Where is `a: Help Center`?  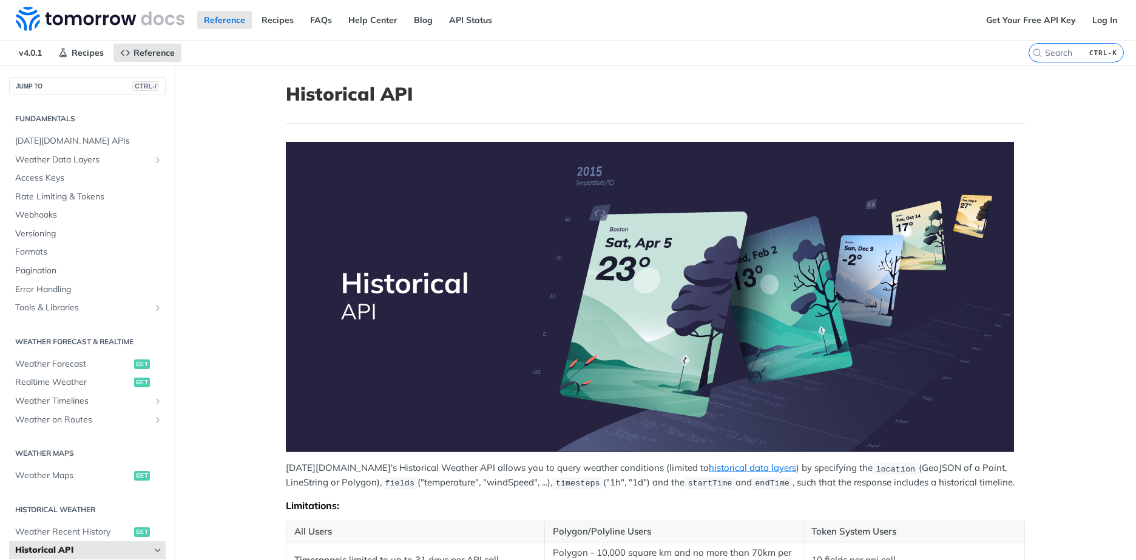
a: Help Center is located at coordinates (372, 20).